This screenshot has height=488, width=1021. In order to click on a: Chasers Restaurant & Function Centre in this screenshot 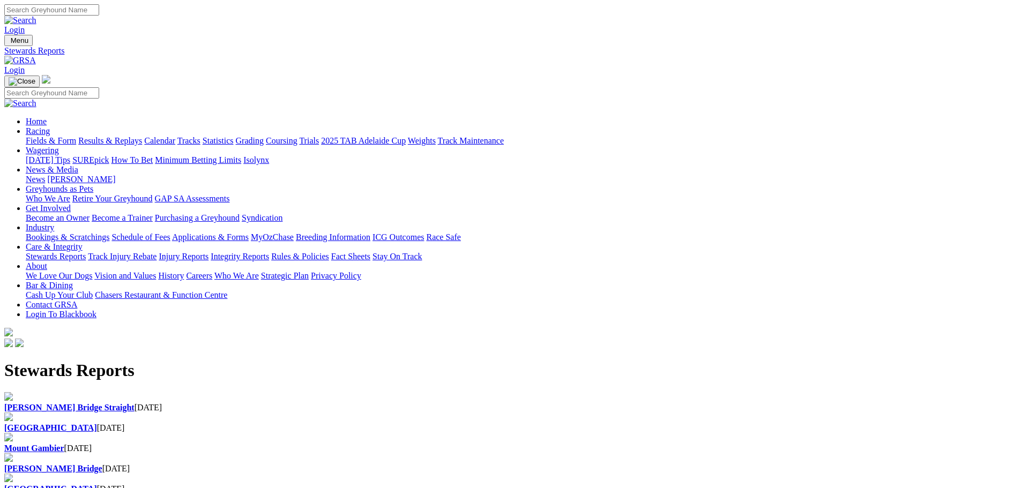, I will do `click(161, 295)`.